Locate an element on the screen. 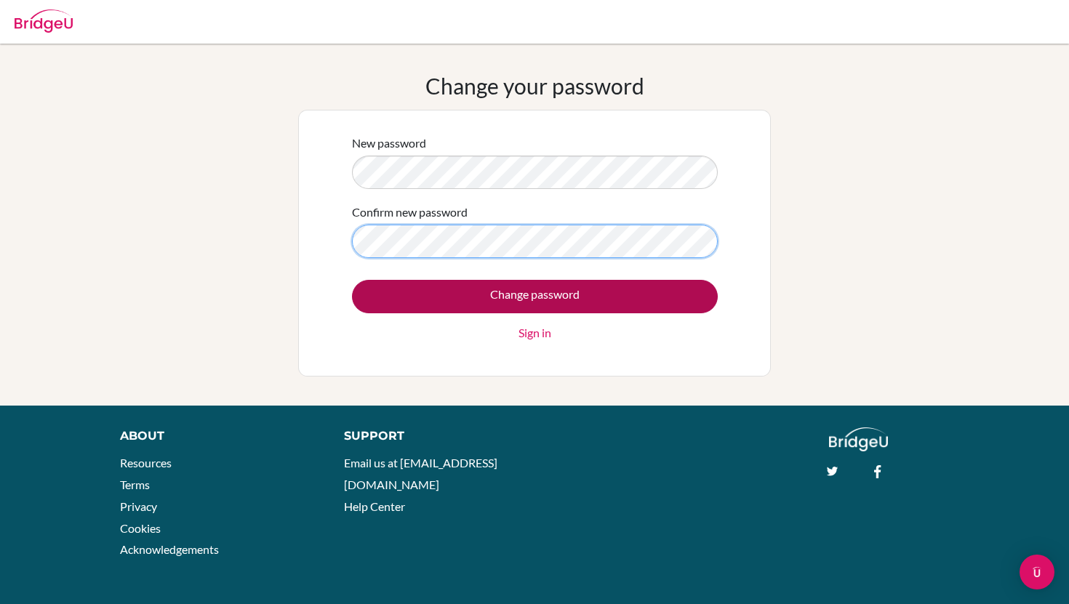 The image size is (1069, 604). img: logo_white@2x-f4f0deed5e89b7ecb1c2cc34c3e3d731f90f0f143d5ea2071677605dd97b5244.png is located at coordinates (858, 439).